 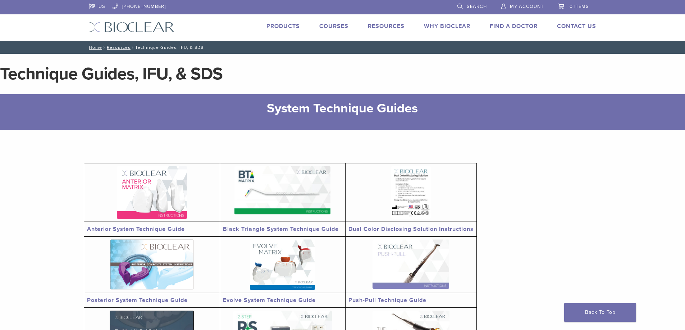 I want to click on a: Black Triangle System Technique Guide, so click(x=281, y=229).